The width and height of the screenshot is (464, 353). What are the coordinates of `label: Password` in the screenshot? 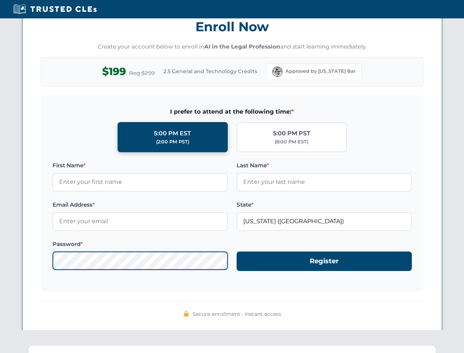 It's located at (140, 244).